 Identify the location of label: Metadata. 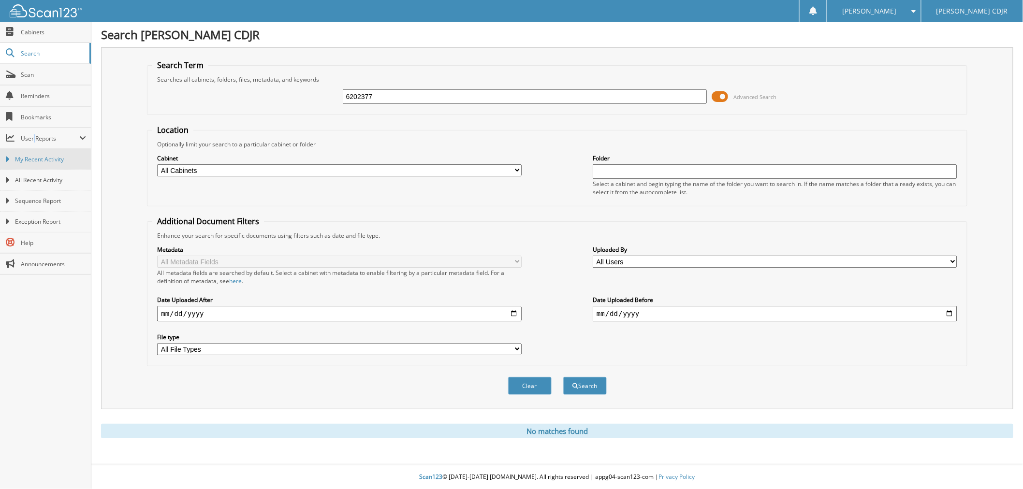
(339, 249).